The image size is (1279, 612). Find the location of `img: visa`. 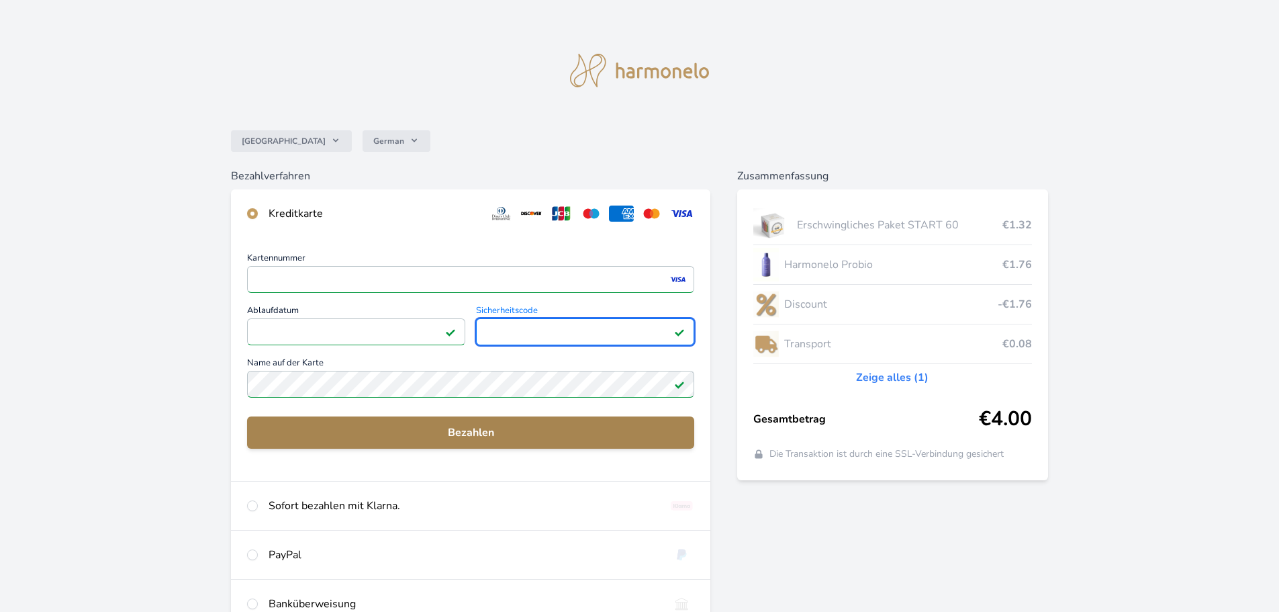

img: visa is located at coordinates (677, 279).